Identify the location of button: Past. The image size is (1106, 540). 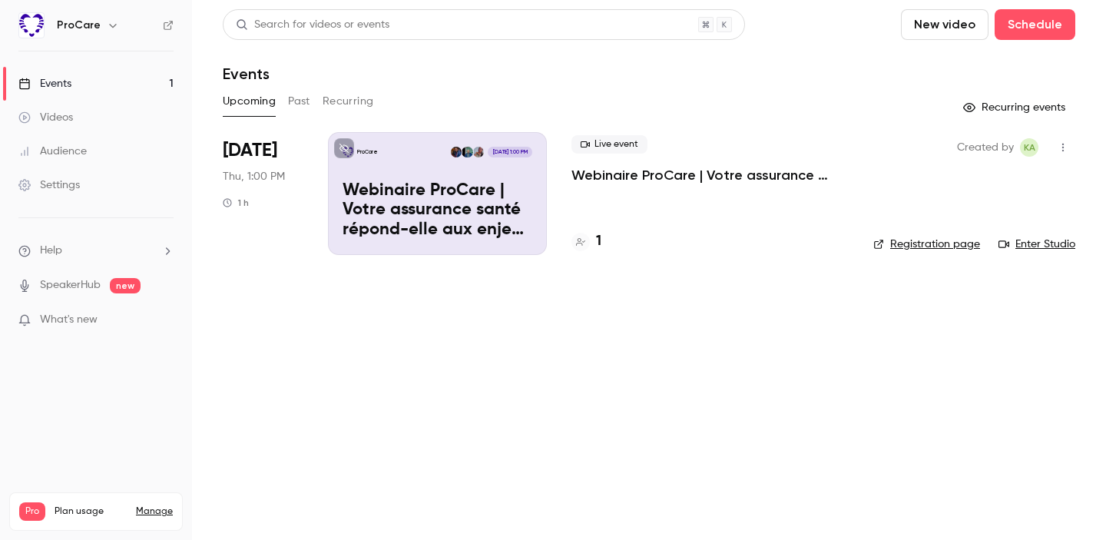
(299, 101).